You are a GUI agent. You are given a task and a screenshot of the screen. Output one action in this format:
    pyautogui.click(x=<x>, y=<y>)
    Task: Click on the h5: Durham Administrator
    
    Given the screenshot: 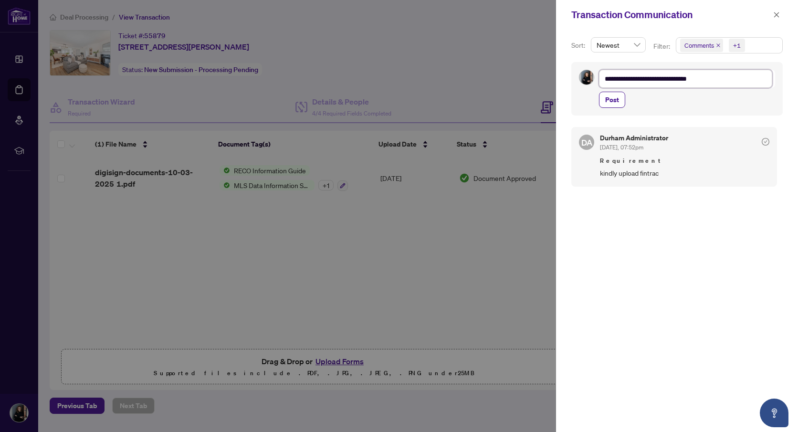 What is the action you would take?
    pyautogui.click(x=634, y=138)
    